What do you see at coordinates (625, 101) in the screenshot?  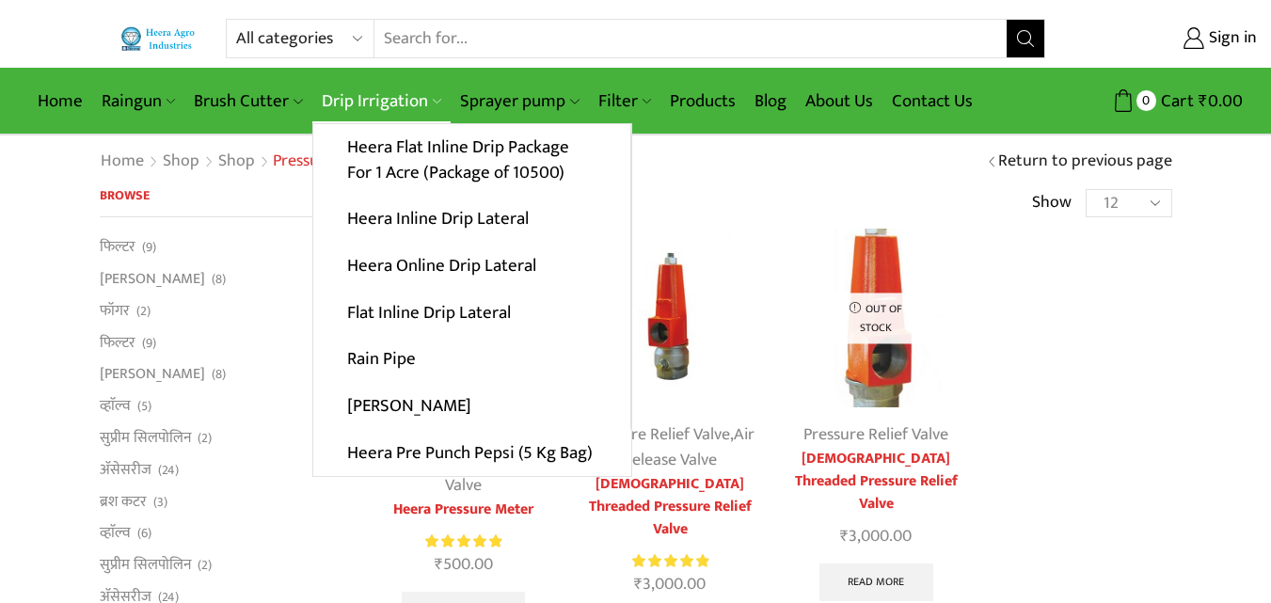 I see `a: Filter` at bounding box center [625, 101].